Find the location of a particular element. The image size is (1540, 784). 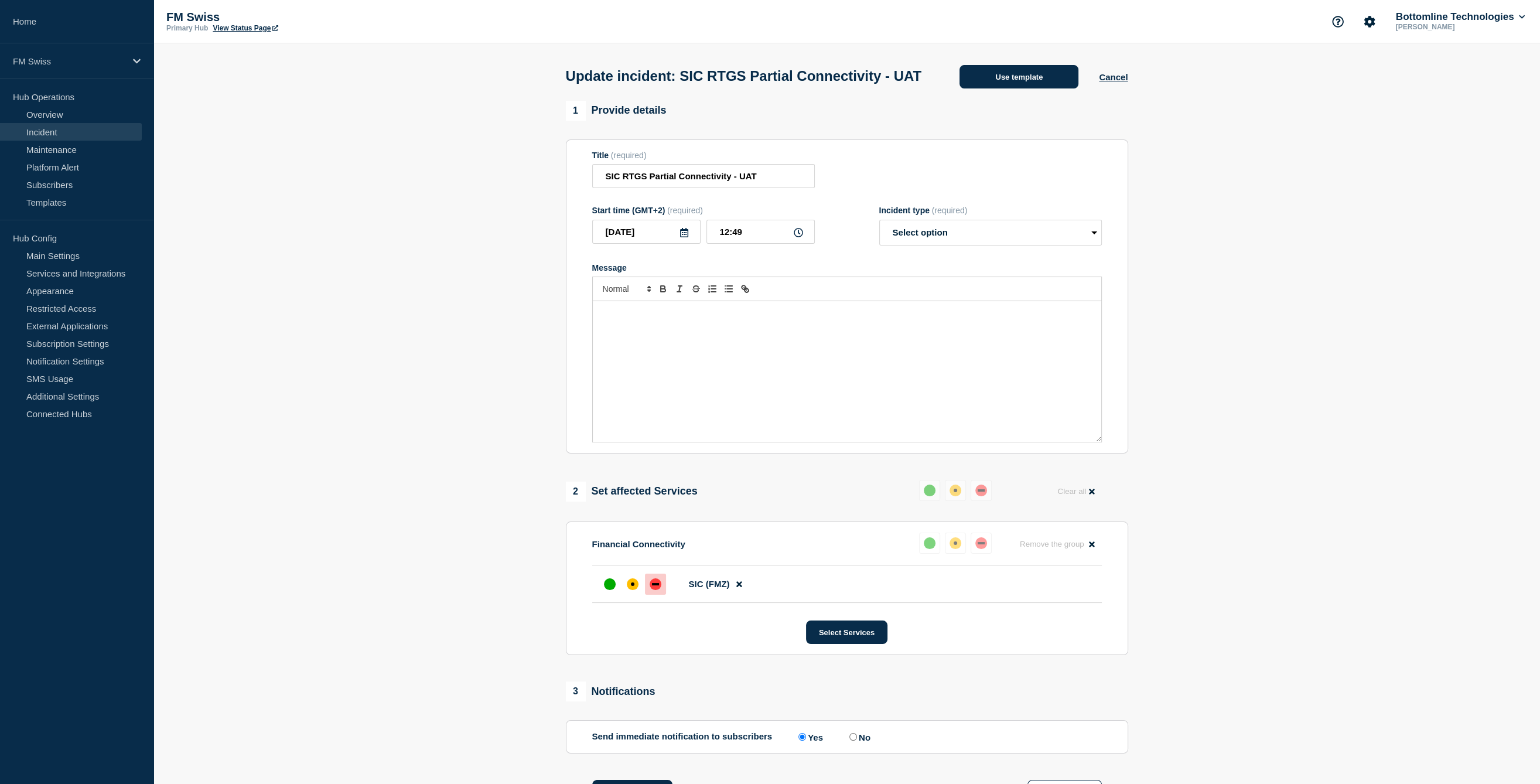

input: Title is located at coordinates (704, 176).